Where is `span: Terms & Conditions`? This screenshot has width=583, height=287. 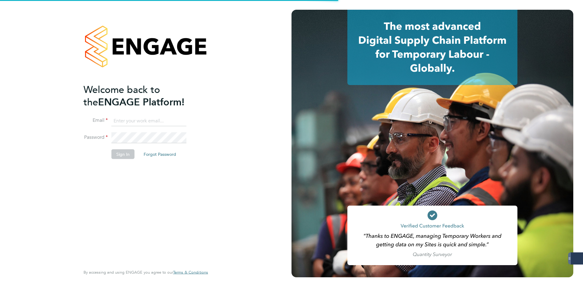
span: Terms & Conditions is located at coordinates (190, 272).